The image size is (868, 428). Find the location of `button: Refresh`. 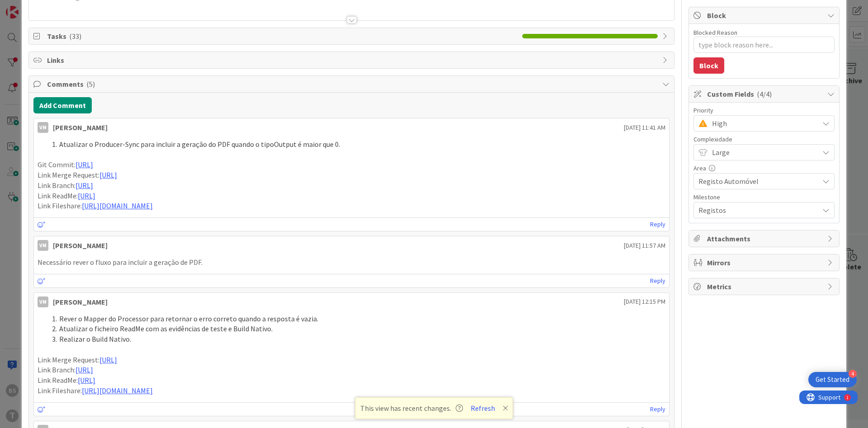

button: Refresh is located at coordinates (483, 408).